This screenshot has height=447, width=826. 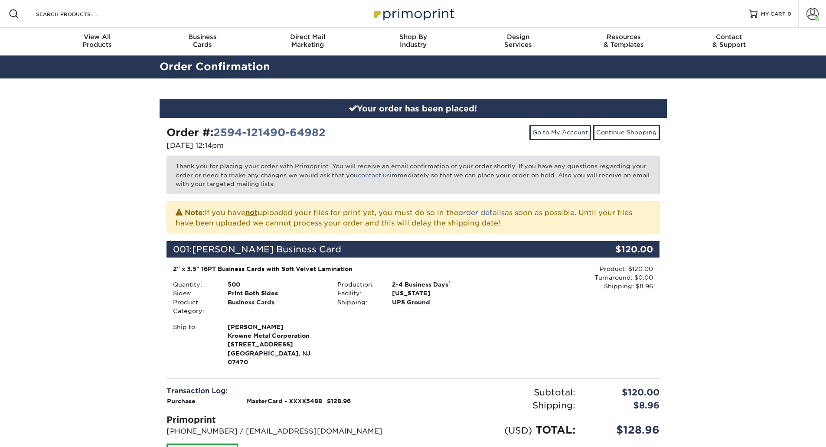 I want to click on a: View AllProducts, so click(x=97, y=42).